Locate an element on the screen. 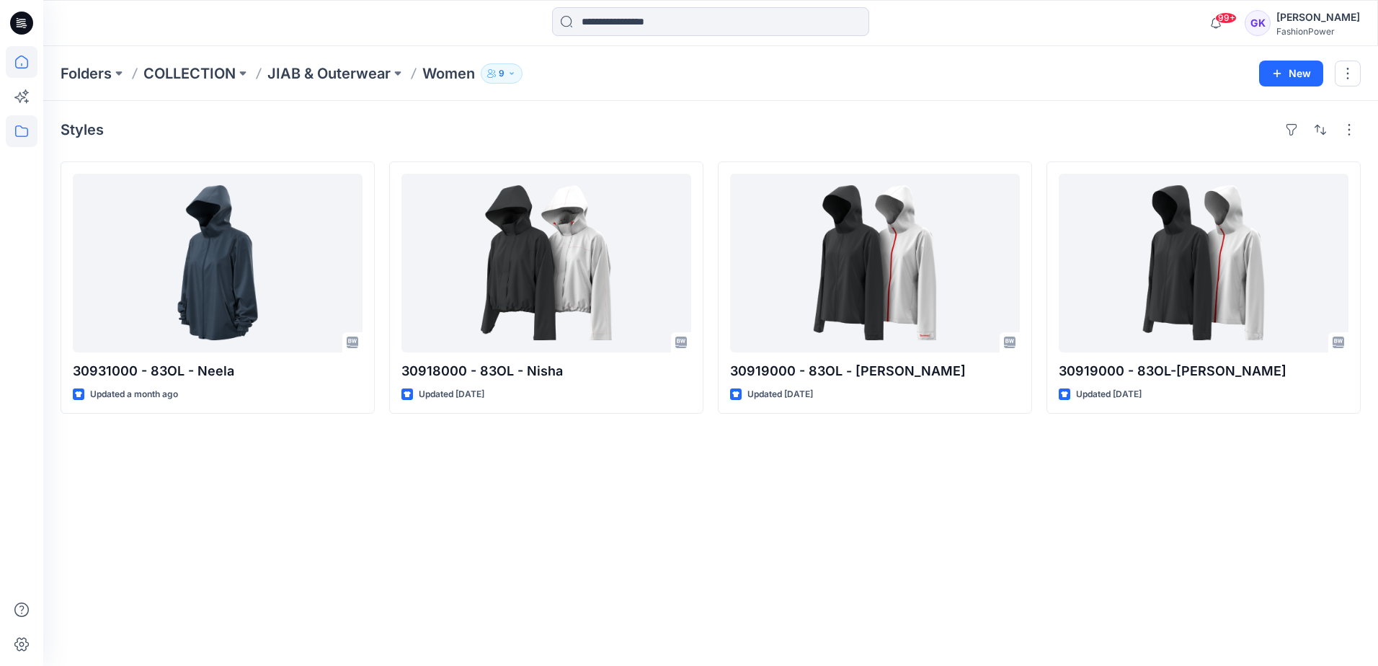  button: 9 is located at coordinates (501, 73).